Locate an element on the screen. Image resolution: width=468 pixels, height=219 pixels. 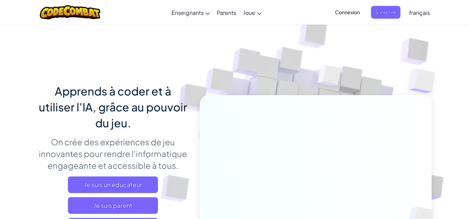
span: Apprends à coder et à utiliser l'IA, grâce au pouvoir du jeu. is located at coordinates (113, 107).